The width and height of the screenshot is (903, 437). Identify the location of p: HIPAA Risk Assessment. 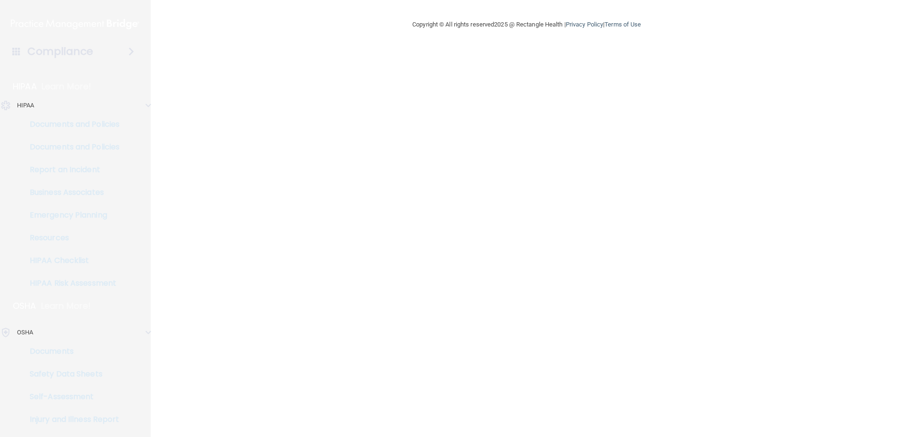
(70, 283).